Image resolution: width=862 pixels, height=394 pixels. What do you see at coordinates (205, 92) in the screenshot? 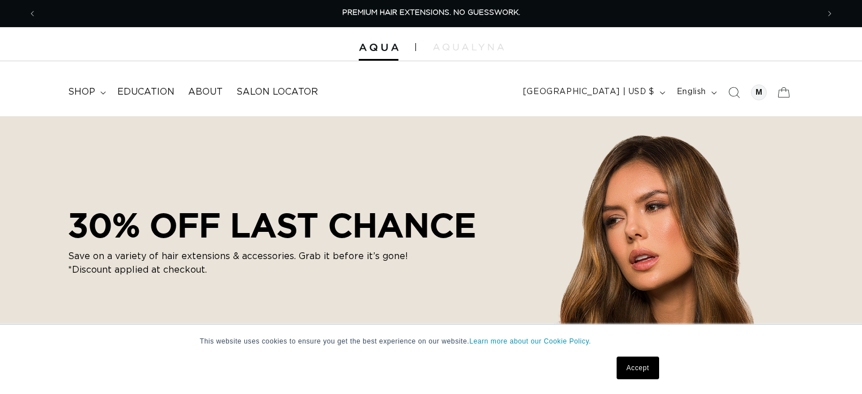
I see `span: About` at bounding box center [205, 92].